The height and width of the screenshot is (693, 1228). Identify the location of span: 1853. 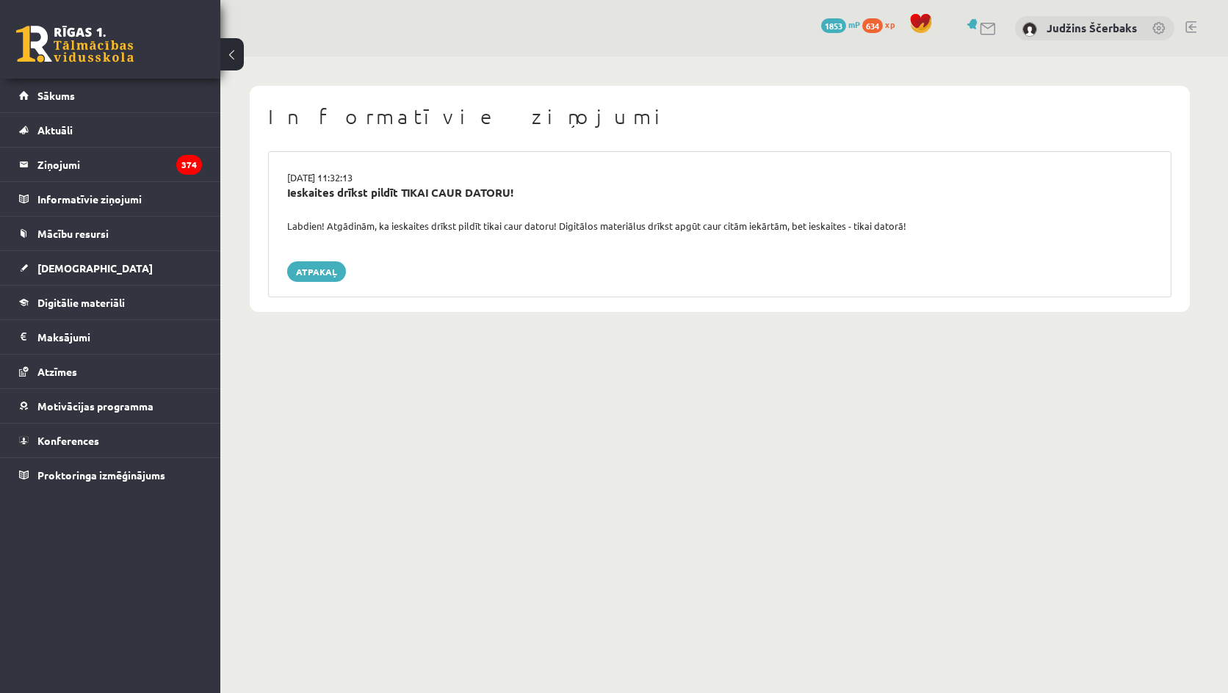
(833, 26).